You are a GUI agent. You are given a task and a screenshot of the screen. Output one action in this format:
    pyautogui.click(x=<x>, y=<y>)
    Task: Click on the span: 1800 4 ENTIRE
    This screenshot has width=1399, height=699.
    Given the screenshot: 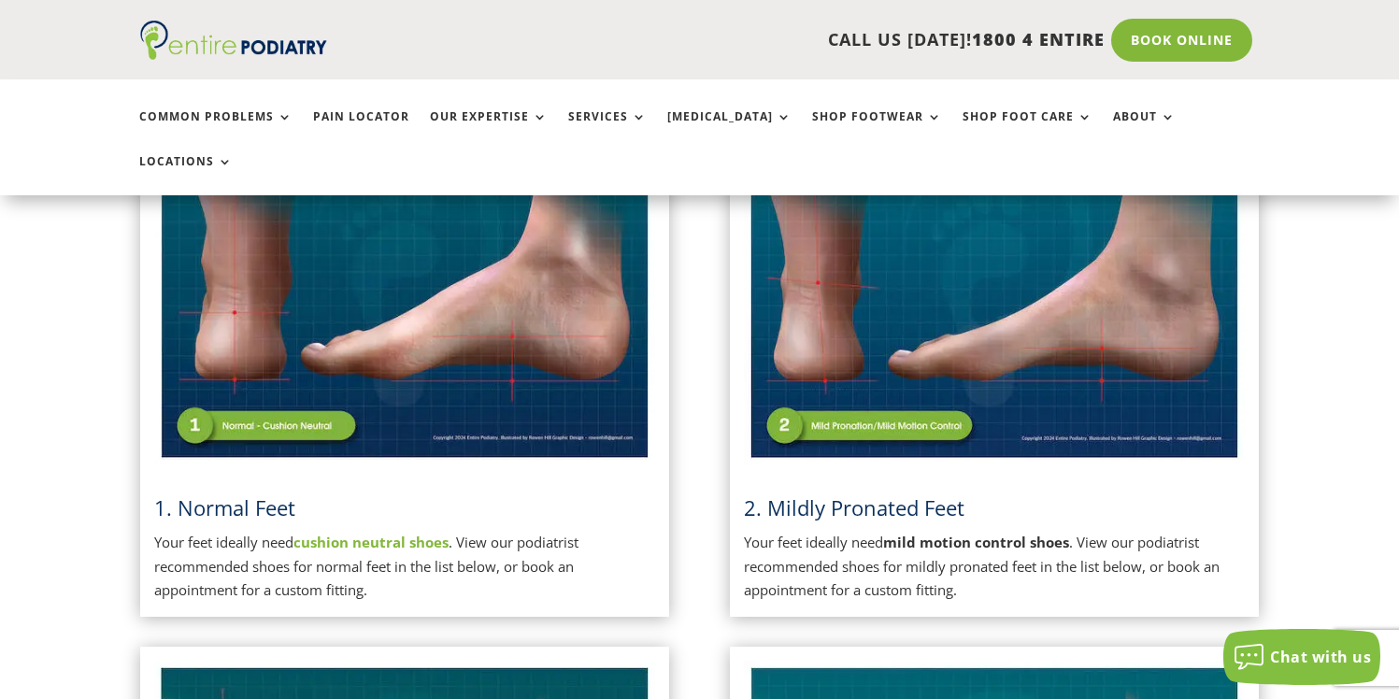 What is the action you would take?
    pyautogui.click(x=1039, y=39)
    